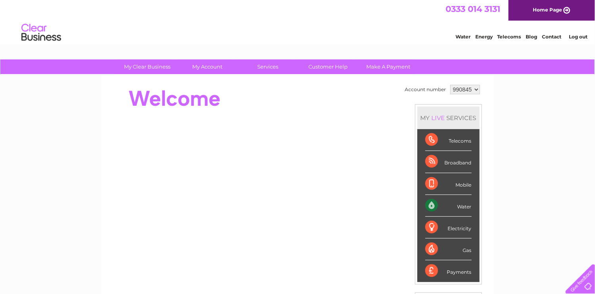  Describe the element at coordinates (448, 206) in the screenshot. I see `div: Water` at that location.